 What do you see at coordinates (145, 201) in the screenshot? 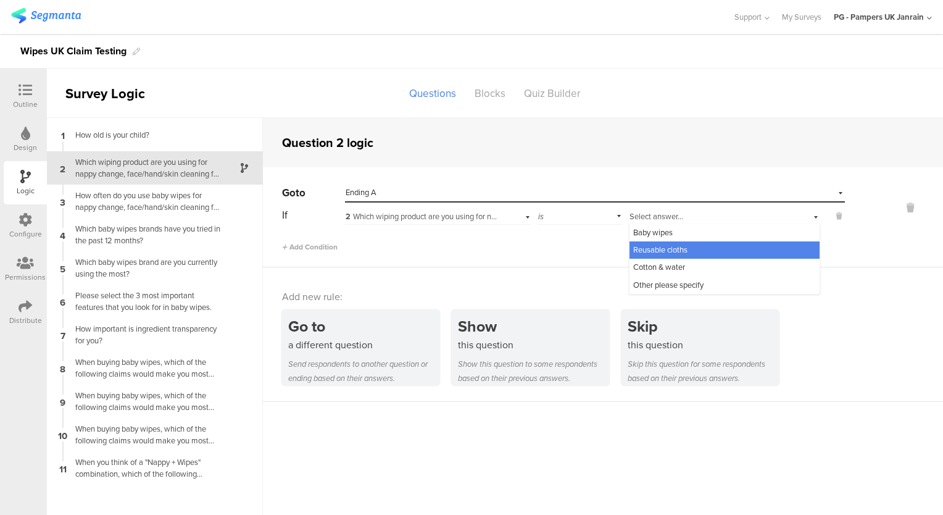
I see `div: How often do you use baby wipes for nappy change, face/hand/skin cleaning for your child?` at bounding box center [145, 201].